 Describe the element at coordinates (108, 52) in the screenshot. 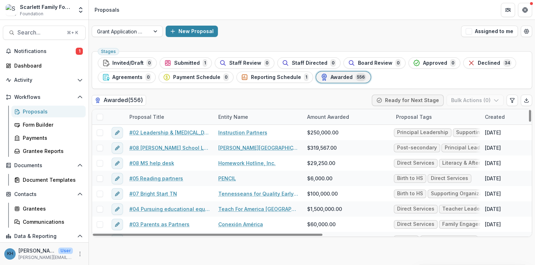

I see `span: Stages` at that location.